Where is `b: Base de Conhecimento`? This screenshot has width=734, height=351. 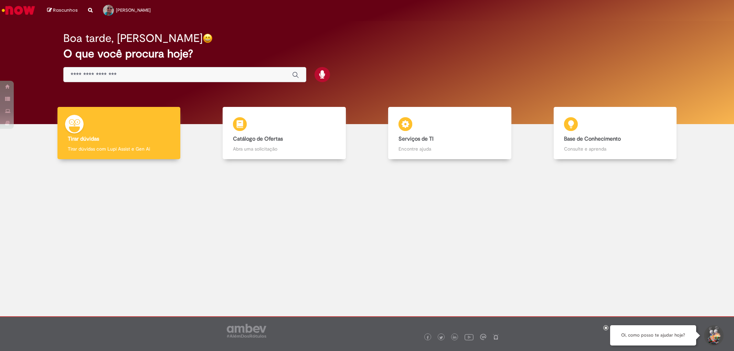 b: Base de Conhecimento is located at coordinates (592, 139).